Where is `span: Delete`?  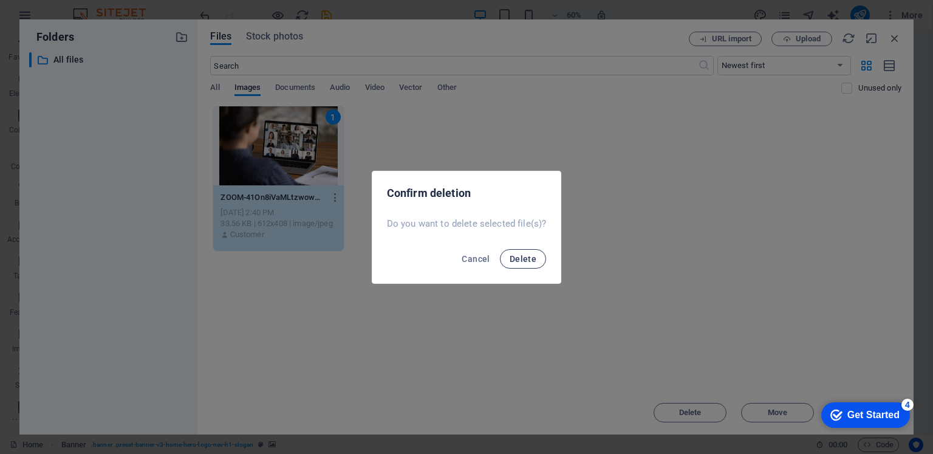 span: Delete is located at coordinates (523, 259).